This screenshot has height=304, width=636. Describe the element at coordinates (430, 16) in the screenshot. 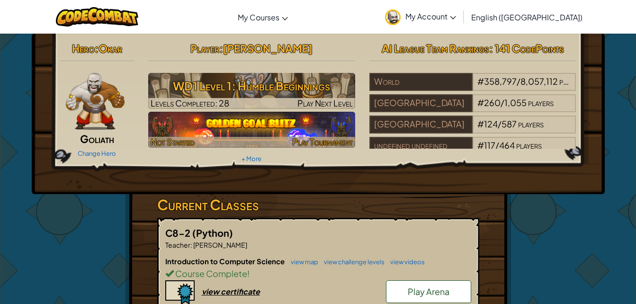

I see `span: My Account` at that location.